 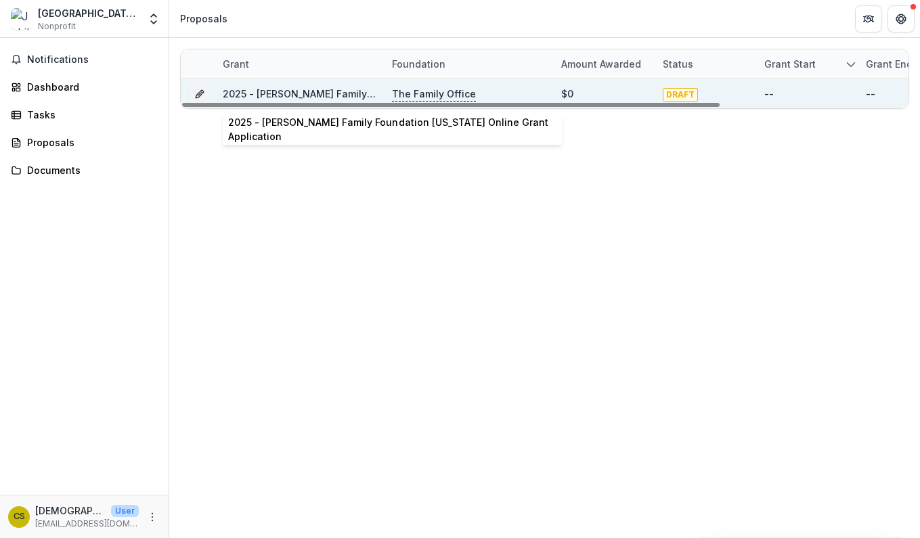 What do you see at coordinates (680, 95) in the screenshot?
I see `span: DRAFT` at bounding box center [680, 95].